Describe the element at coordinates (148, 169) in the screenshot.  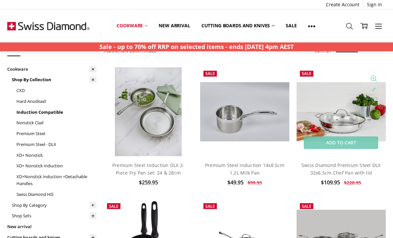
I see `a: Premium Steel Induction DLX 2-Piece Fry Pan set: 24 & 28cm` at that location.